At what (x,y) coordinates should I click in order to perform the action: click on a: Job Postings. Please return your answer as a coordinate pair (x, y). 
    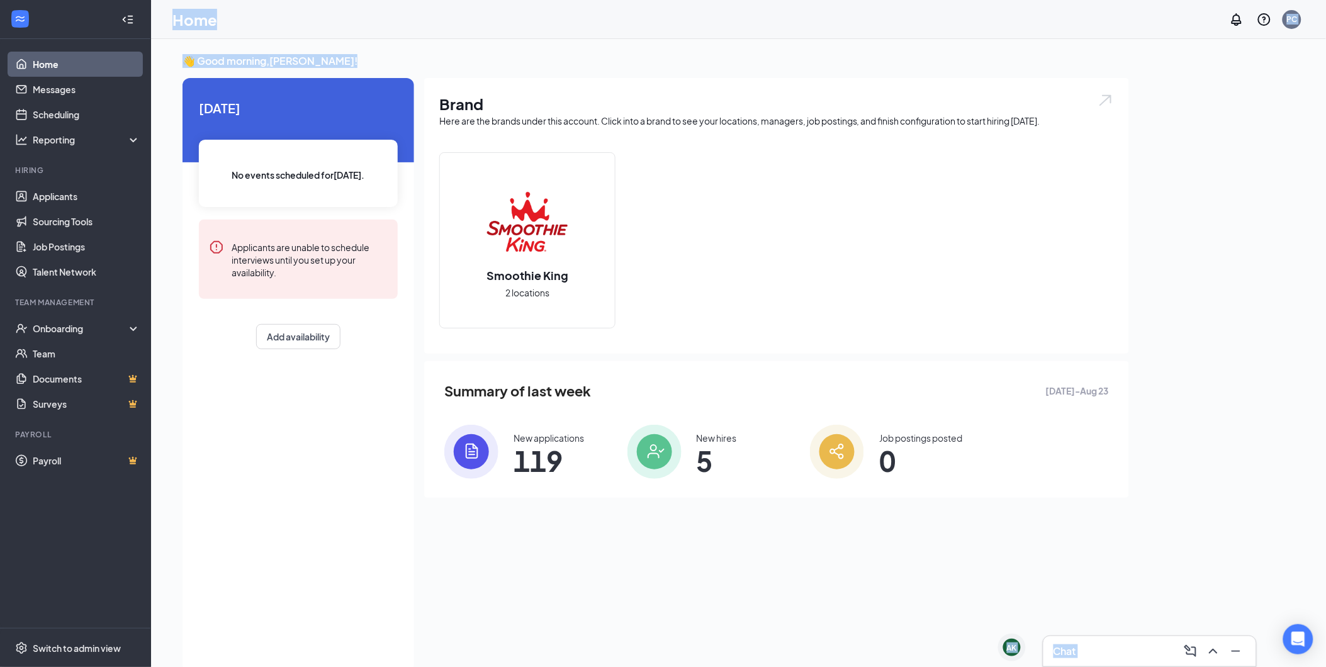
    Looking at the image, I should click on (86, 247).